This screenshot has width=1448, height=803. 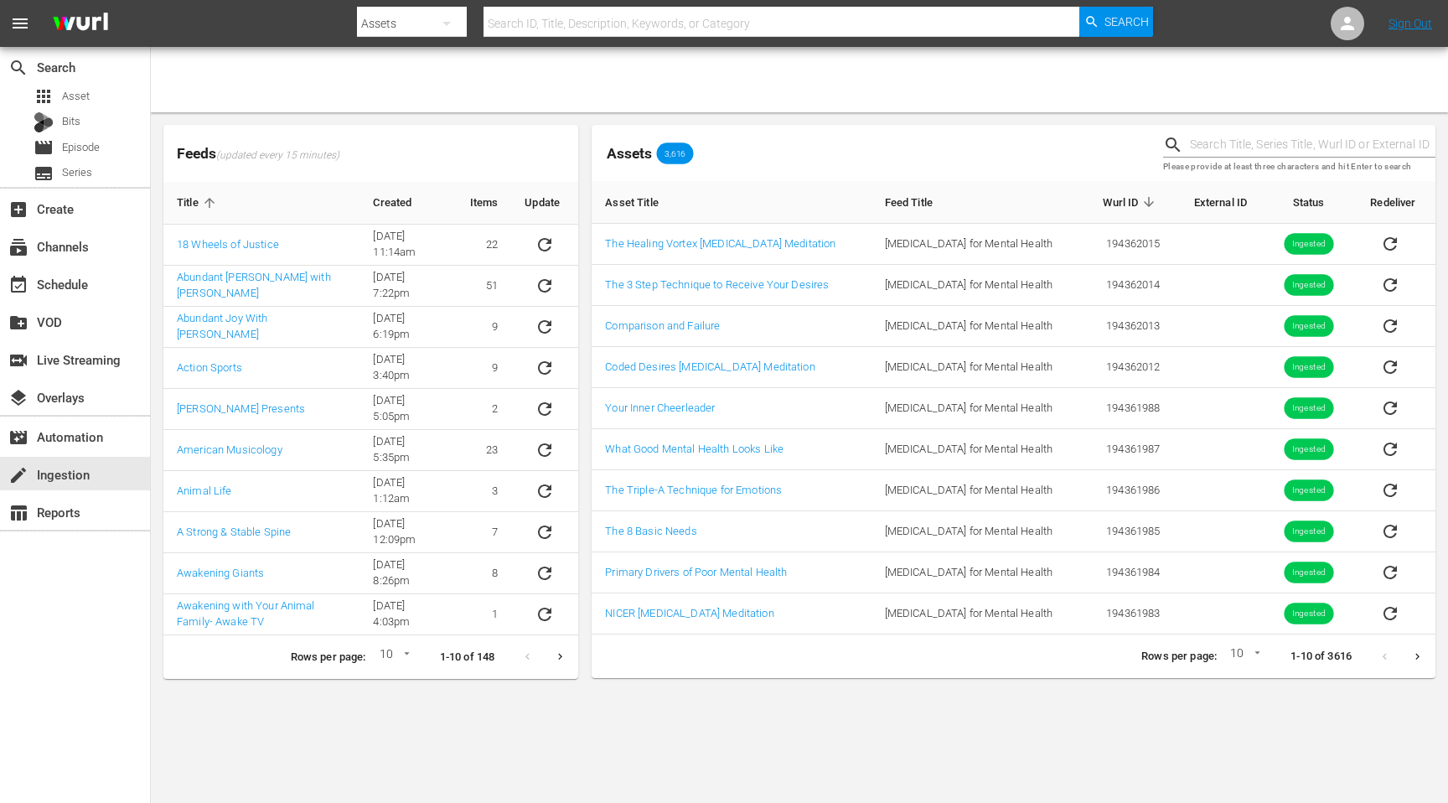 What do you see at coordinates (696, 572) in the screenshot?
I see `a: Primary Drivers of Poor Mental Health` at bounding box center [696, 572].